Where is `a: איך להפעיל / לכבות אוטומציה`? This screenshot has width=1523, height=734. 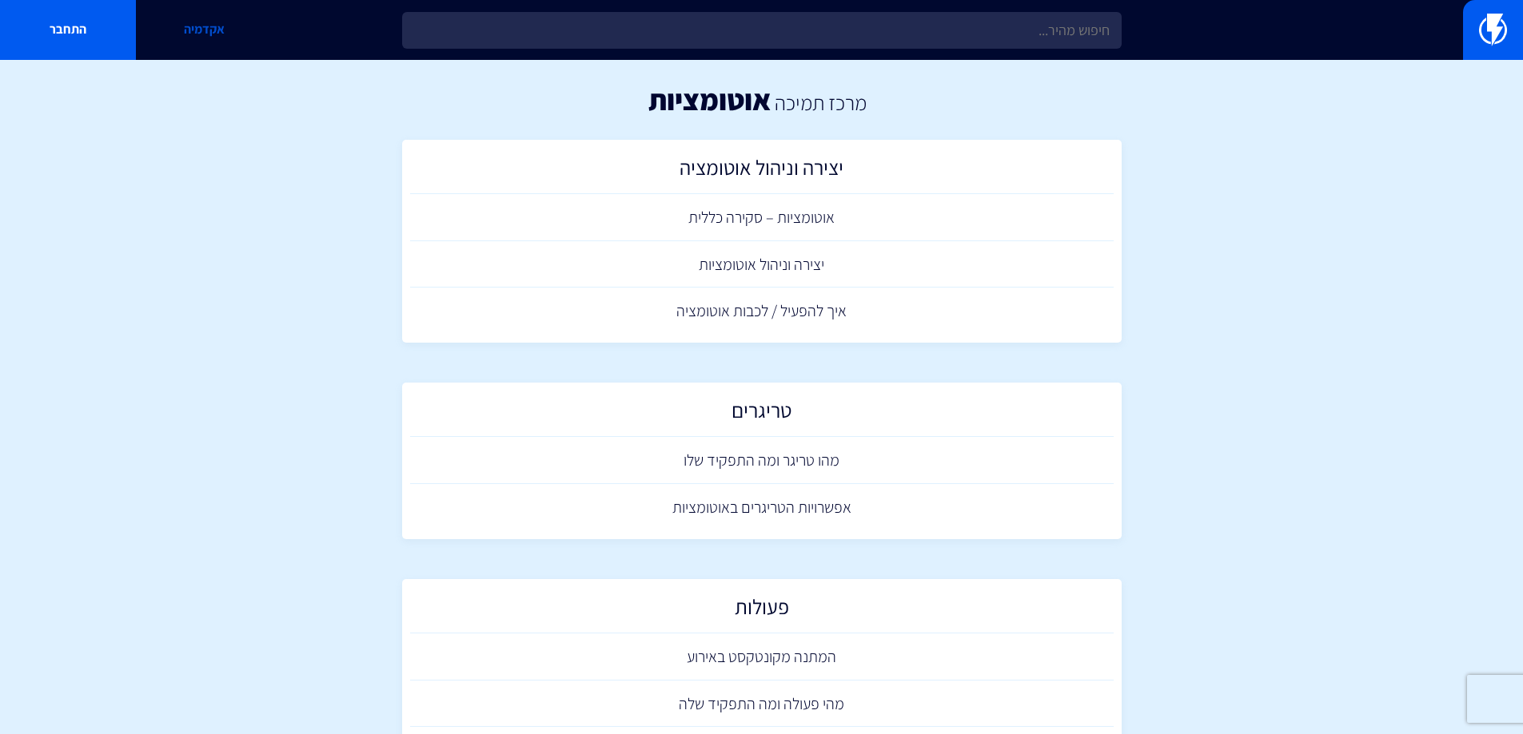
a: איך להפעיל / לכבות אוטומציה is located at coordinates (762, 311).